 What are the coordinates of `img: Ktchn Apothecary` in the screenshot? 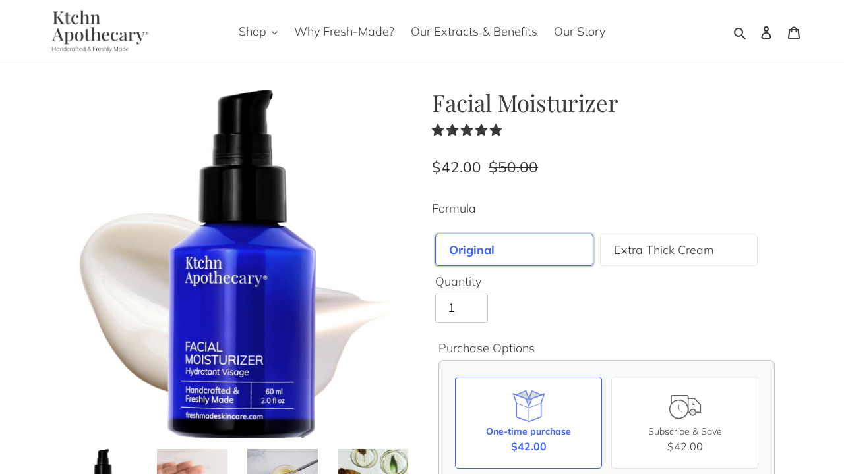 It's located at (97, 31).